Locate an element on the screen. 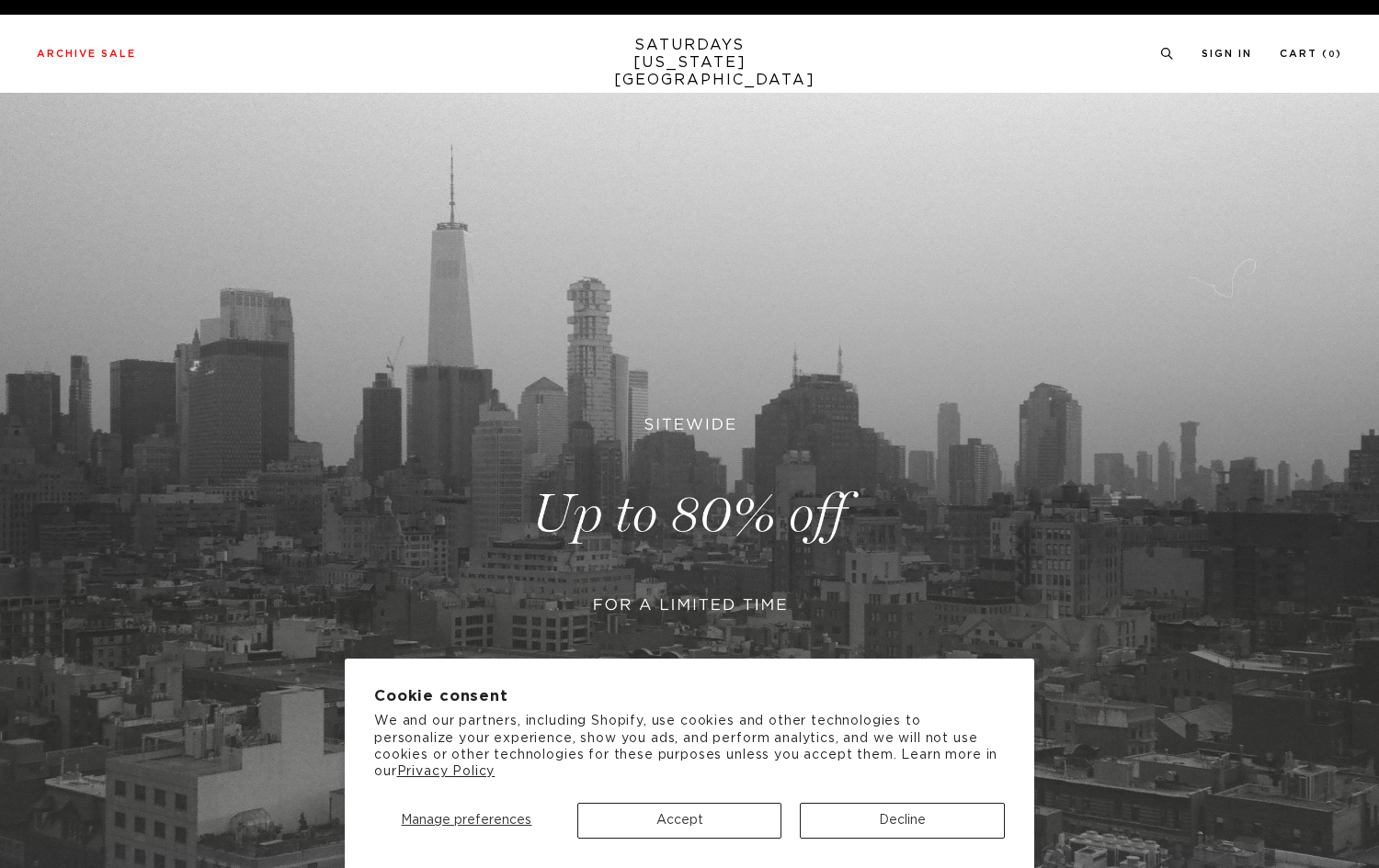  span: Manage preferences is located at coordinates (466, 820).